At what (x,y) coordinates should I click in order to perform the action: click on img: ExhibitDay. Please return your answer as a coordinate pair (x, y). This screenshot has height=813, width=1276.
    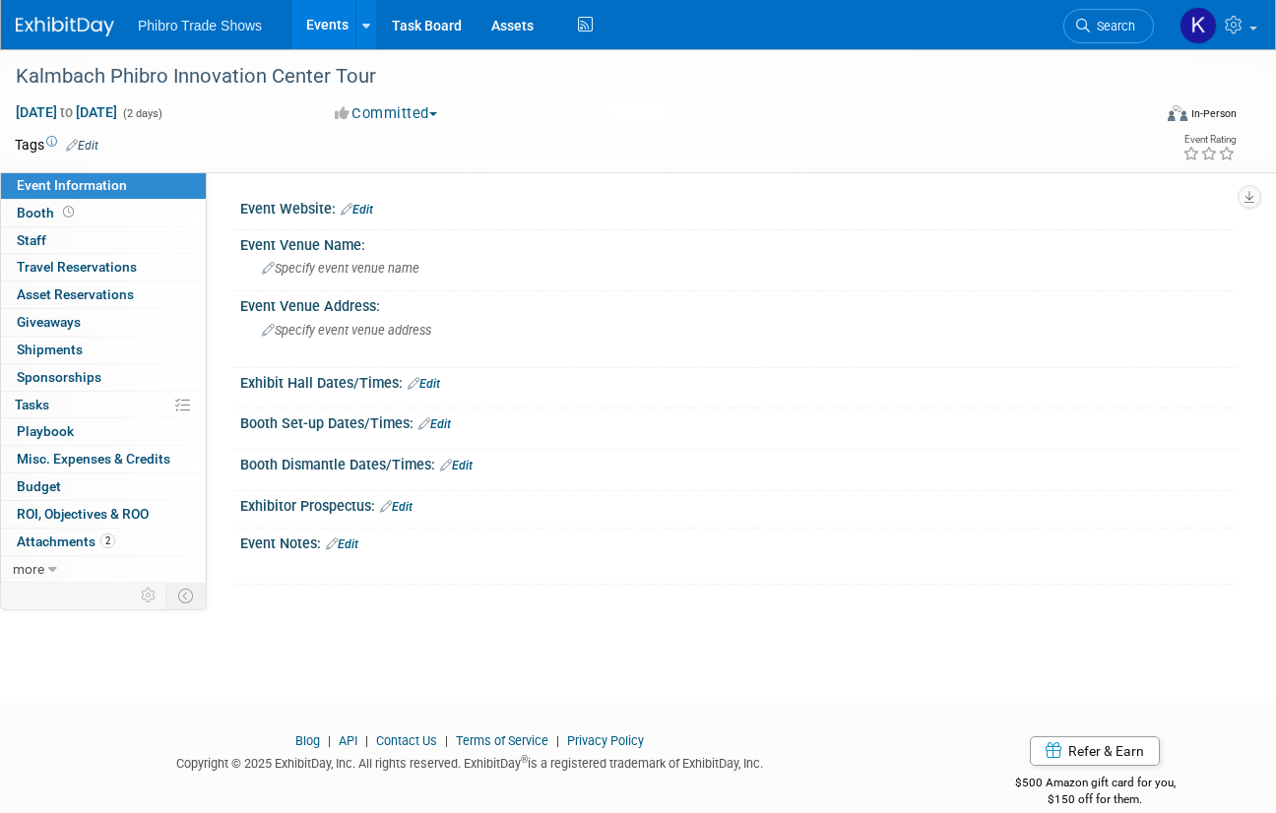
    Looking at the image, I should click on (65, 27).